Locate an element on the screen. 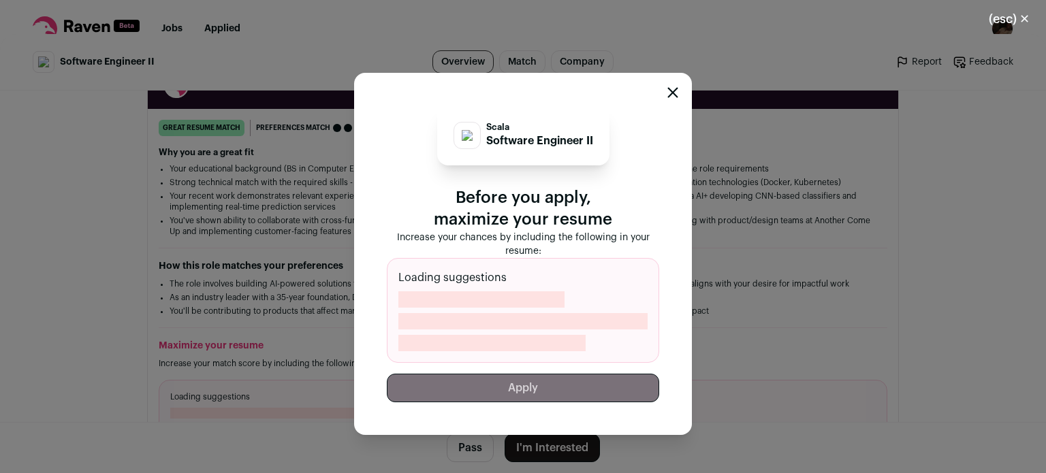 The image size is (1046, 473). div: Loading suggestions is located at coordinates (523, 311).